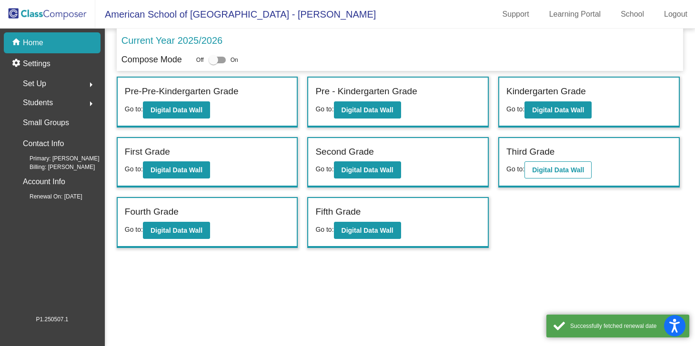 The width and height of the screenshot is (695, 346). Describe the element at coordinates (200, 60) in the screenshot. I see `span: Off` at that location.